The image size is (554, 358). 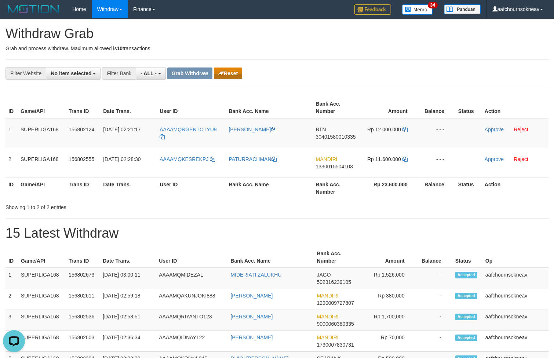 What do you see at coordinates (148, 73) in the screenshot?
I see `span: - ALL -` at bounding box center [148, 73].